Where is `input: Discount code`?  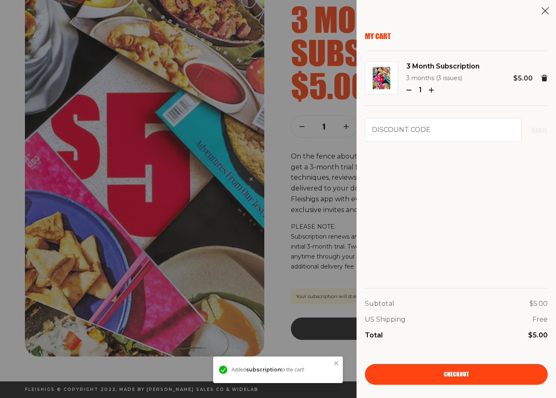
input: Discount code is located at coordinates (443, 130).